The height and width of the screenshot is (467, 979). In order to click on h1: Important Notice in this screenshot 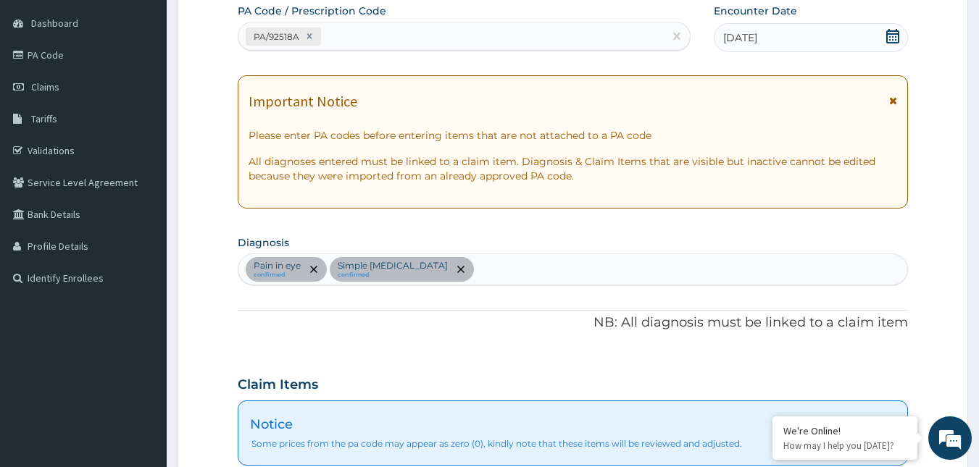, I will do `click(303, 101)`.